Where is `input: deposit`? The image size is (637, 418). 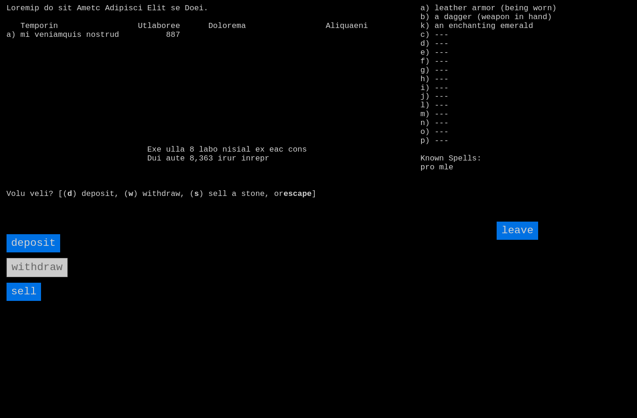 input: deposit is located at coordinates (34, 243).